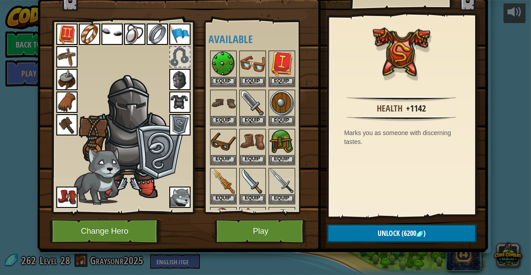  Describe the element at coordinates (408, 233) in the screenshot. I see `span: (6200` at that location.